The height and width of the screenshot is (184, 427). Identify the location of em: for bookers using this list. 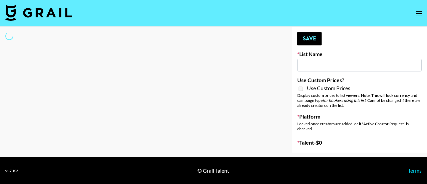
(344, 100).